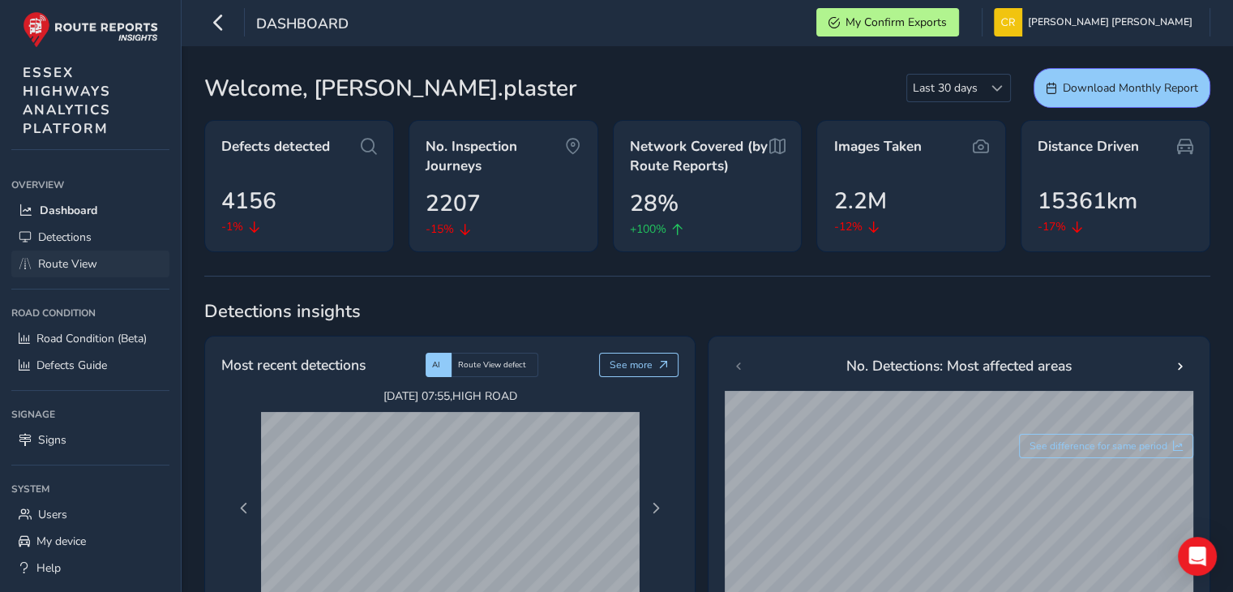 The width and height of the screenshot is (1233, 592). What do you see at coordinates (90, 210) in the screenshot?
I see `a: Dashboard` at bounding box center [90, 210].